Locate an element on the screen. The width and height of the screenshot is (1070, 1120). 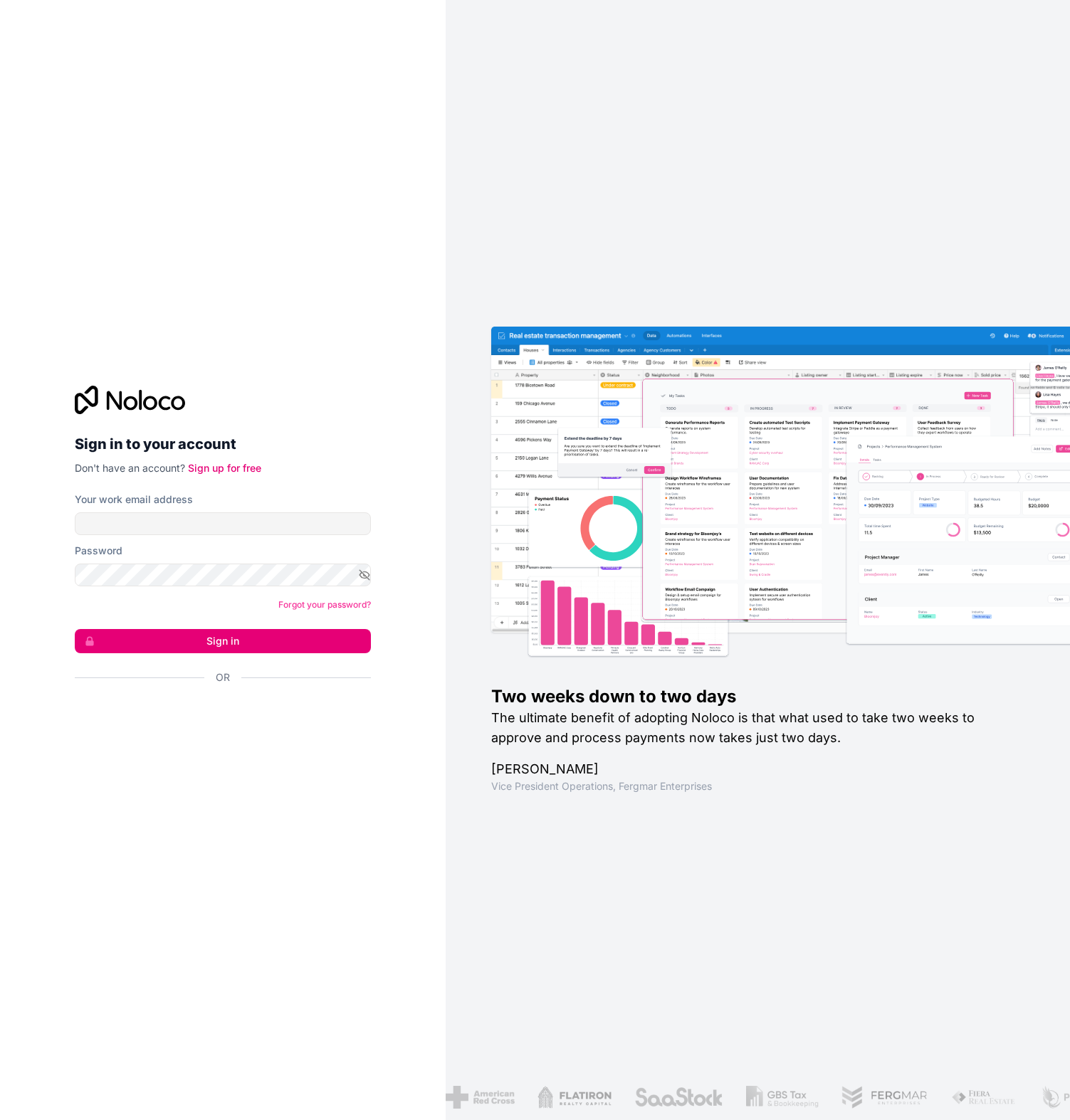
h2: The ultimate benefit of adopting Noloco is that what used to take two weeks to approve and proces... is located at coordinates (757, 728).